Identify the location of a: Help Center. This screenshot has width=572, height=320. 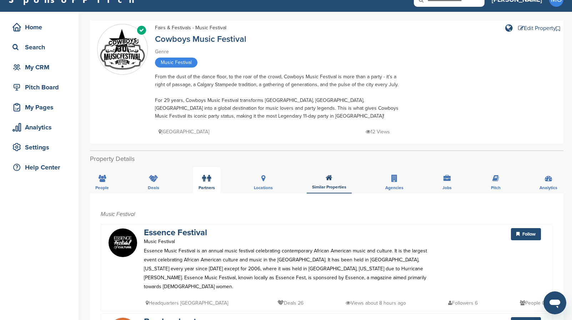
(39, 167).